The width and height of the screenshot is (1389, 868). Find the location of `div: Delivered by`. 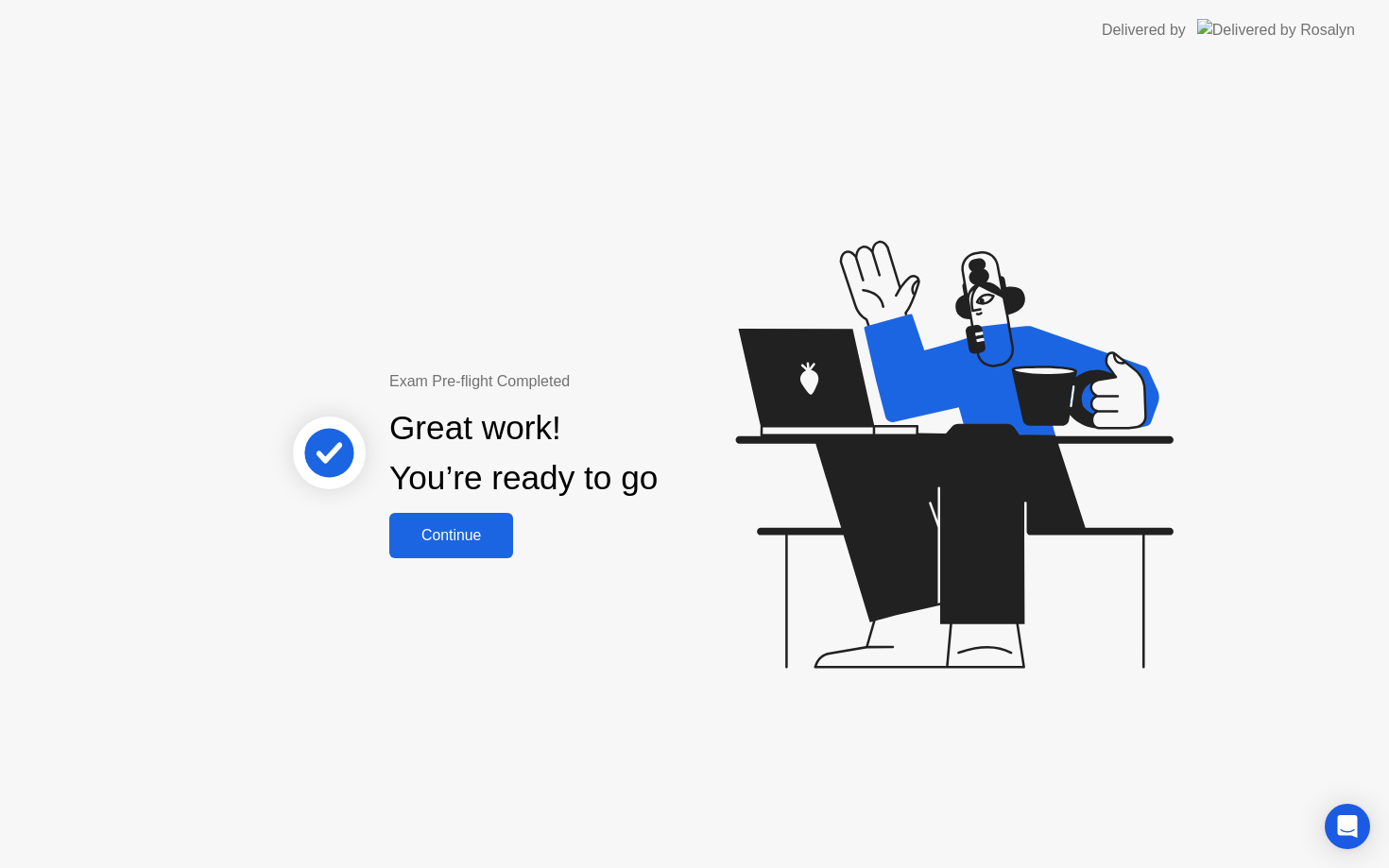

div: Delivered by is located at coordinates (1143, 30).